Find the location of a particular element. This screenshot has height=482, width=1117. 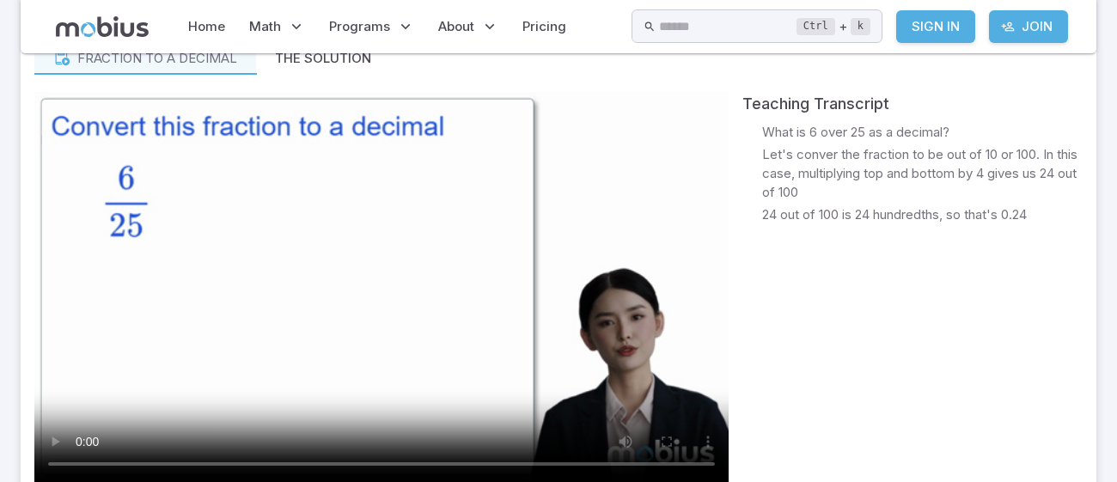

a: Pricing is located at coordinates (544, 27).